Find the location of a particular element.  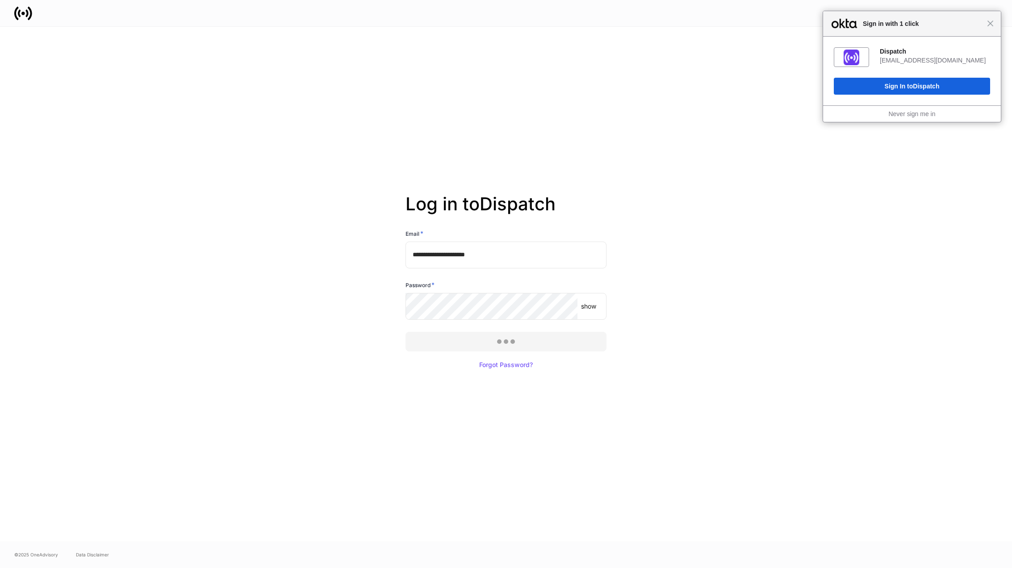

span: Dispatch is located at coordinates (926, 86).